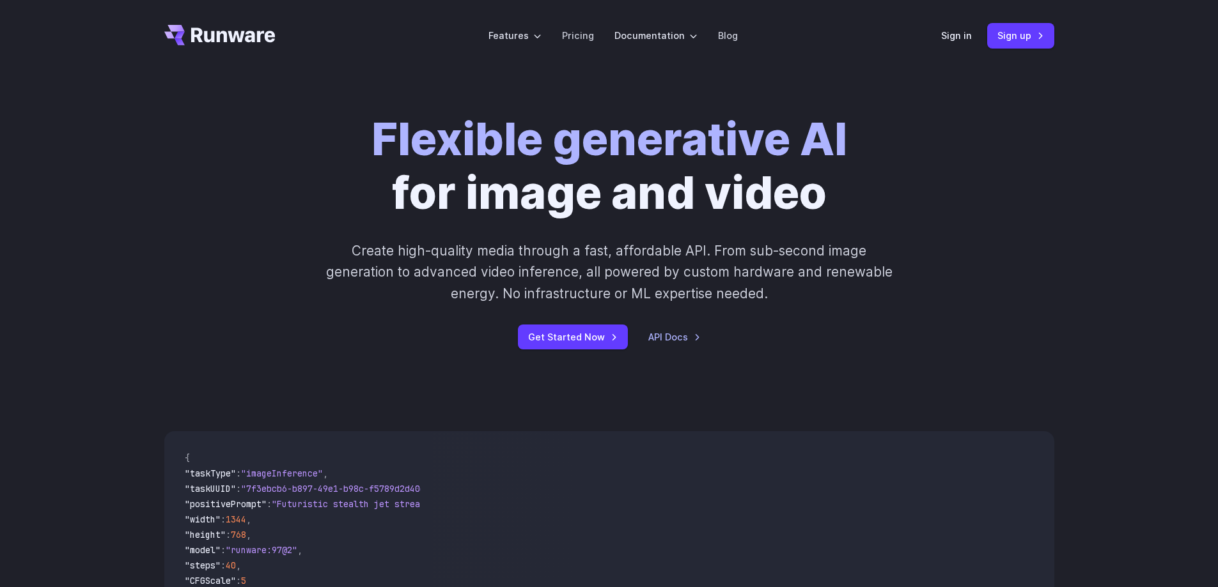 The width and height of the screenshot is (1218, 587). What do you see at coordinates (609, 139) in the screenshot?
I see `strong: Flexible generative AI` at bounding box center [609, 139].